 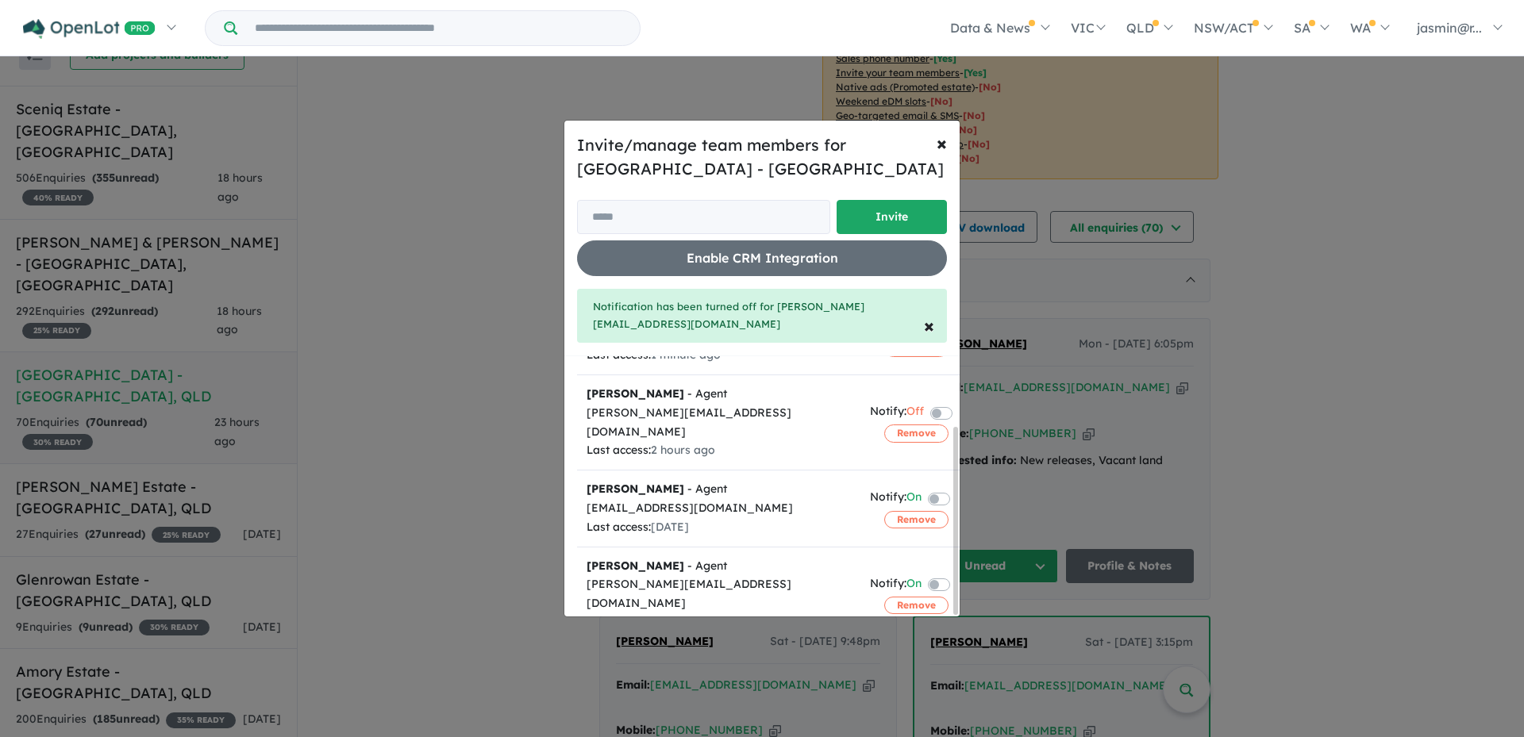 I want to click on span: Off, so click(x=915, y=413).